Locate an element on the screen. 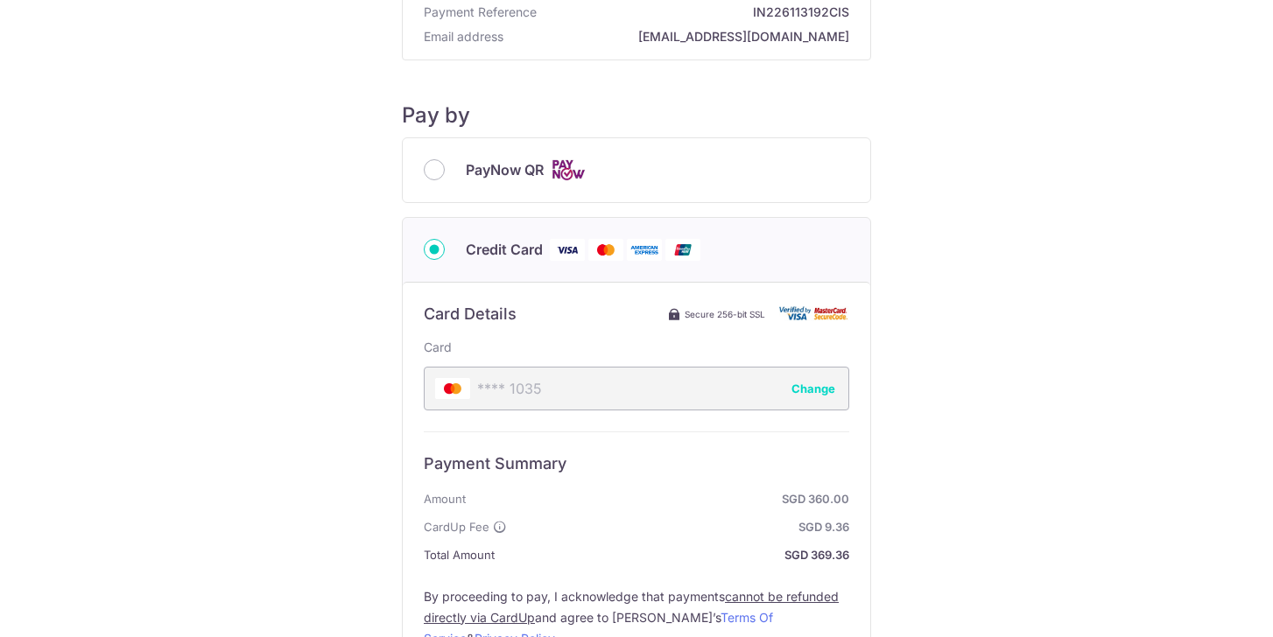  u: cannot be refunded directly via CardUp is located at coordinates (631, 607).